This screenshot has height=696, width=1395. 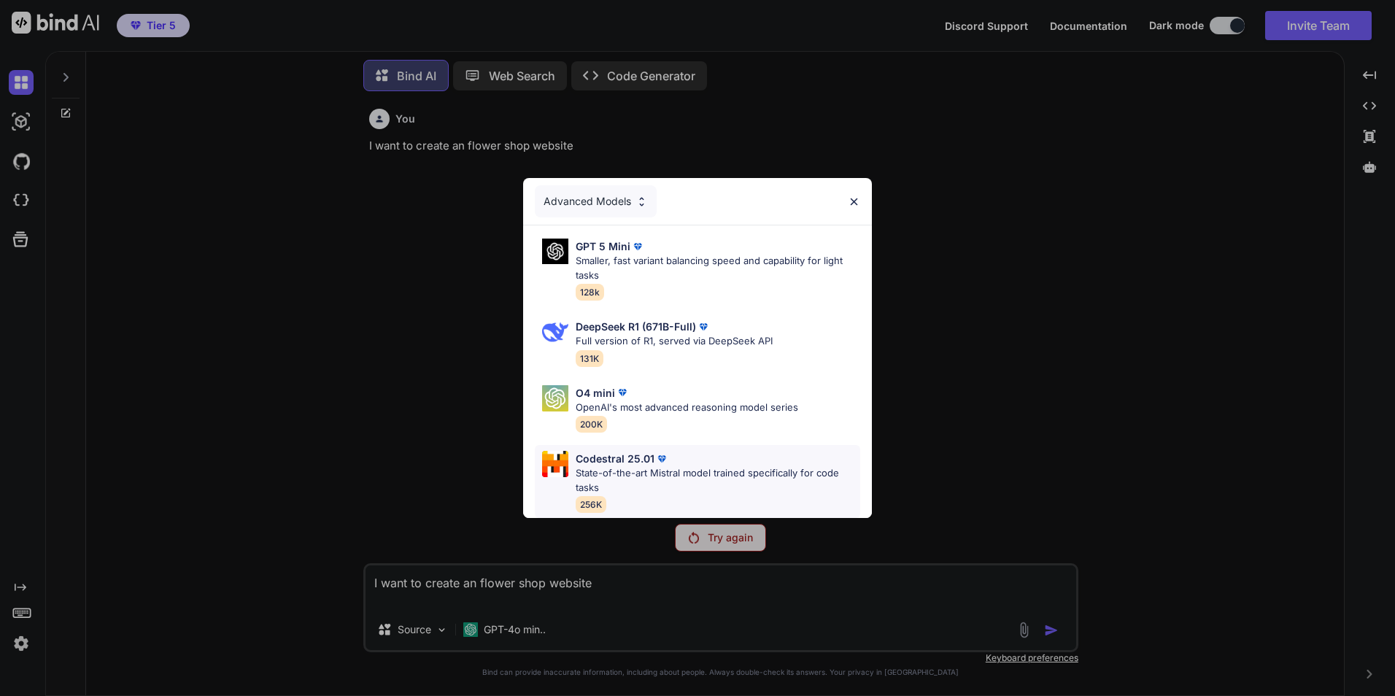 What do you see at coordinates (674, 341) in the screenshot?
I see `p: Full version of R1, served via DeepSeek API` at bounding box center [674, 341].